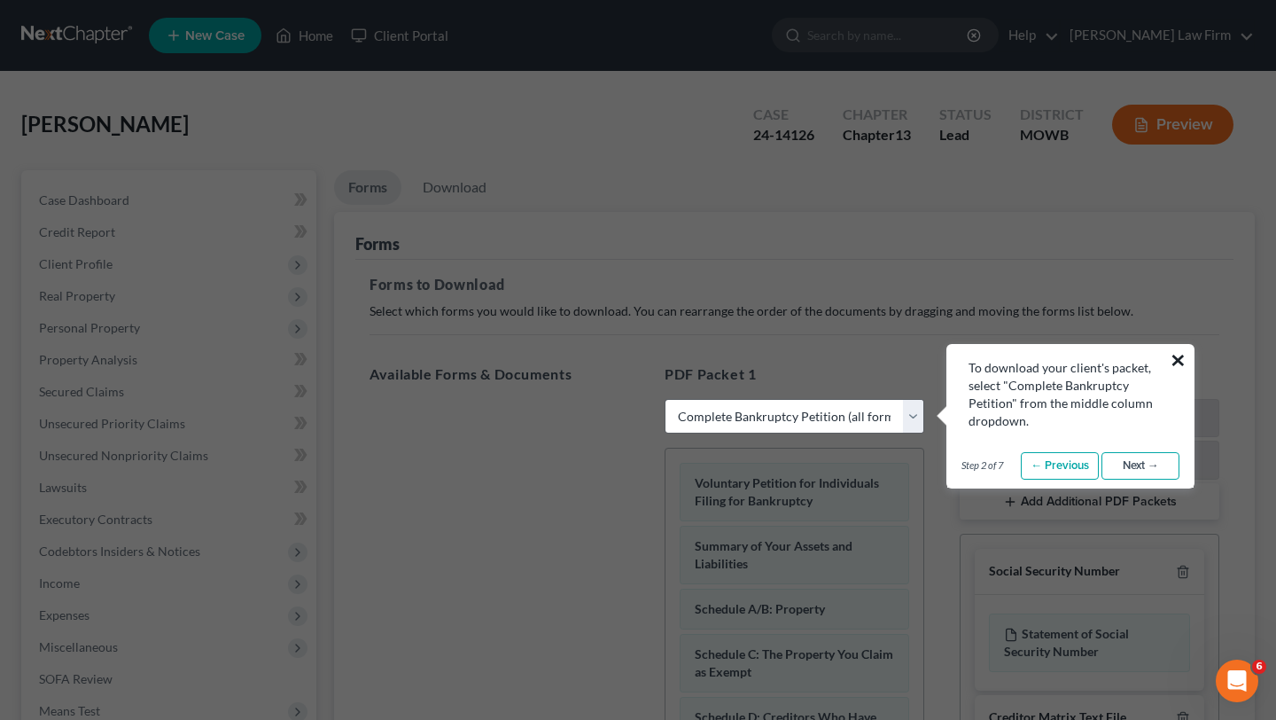 This screenshot has width=1276, height=720. Describe the element at coordinates (1140, 466) in the screenshot. I see `a: Next →` at that location.